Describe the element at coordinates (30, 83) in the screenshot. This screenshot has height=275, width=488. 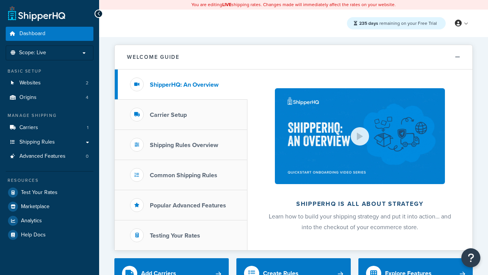
I see `span: Websites` at that location.